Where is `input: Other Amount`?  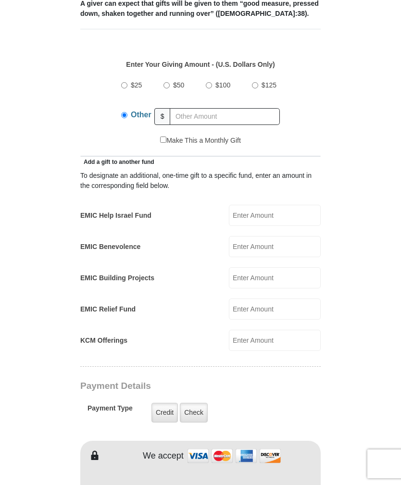 input: Other Amount is located at coordinates (224, 116).